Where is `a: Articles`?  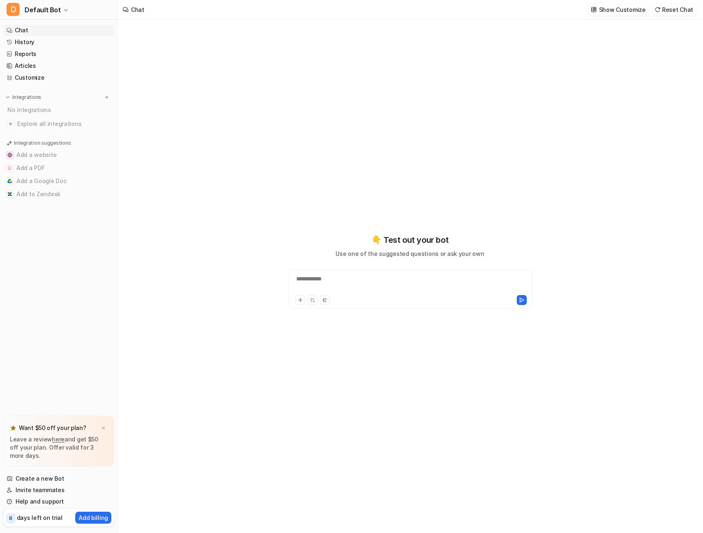
a: Articles is located at coordinates (58, 66).